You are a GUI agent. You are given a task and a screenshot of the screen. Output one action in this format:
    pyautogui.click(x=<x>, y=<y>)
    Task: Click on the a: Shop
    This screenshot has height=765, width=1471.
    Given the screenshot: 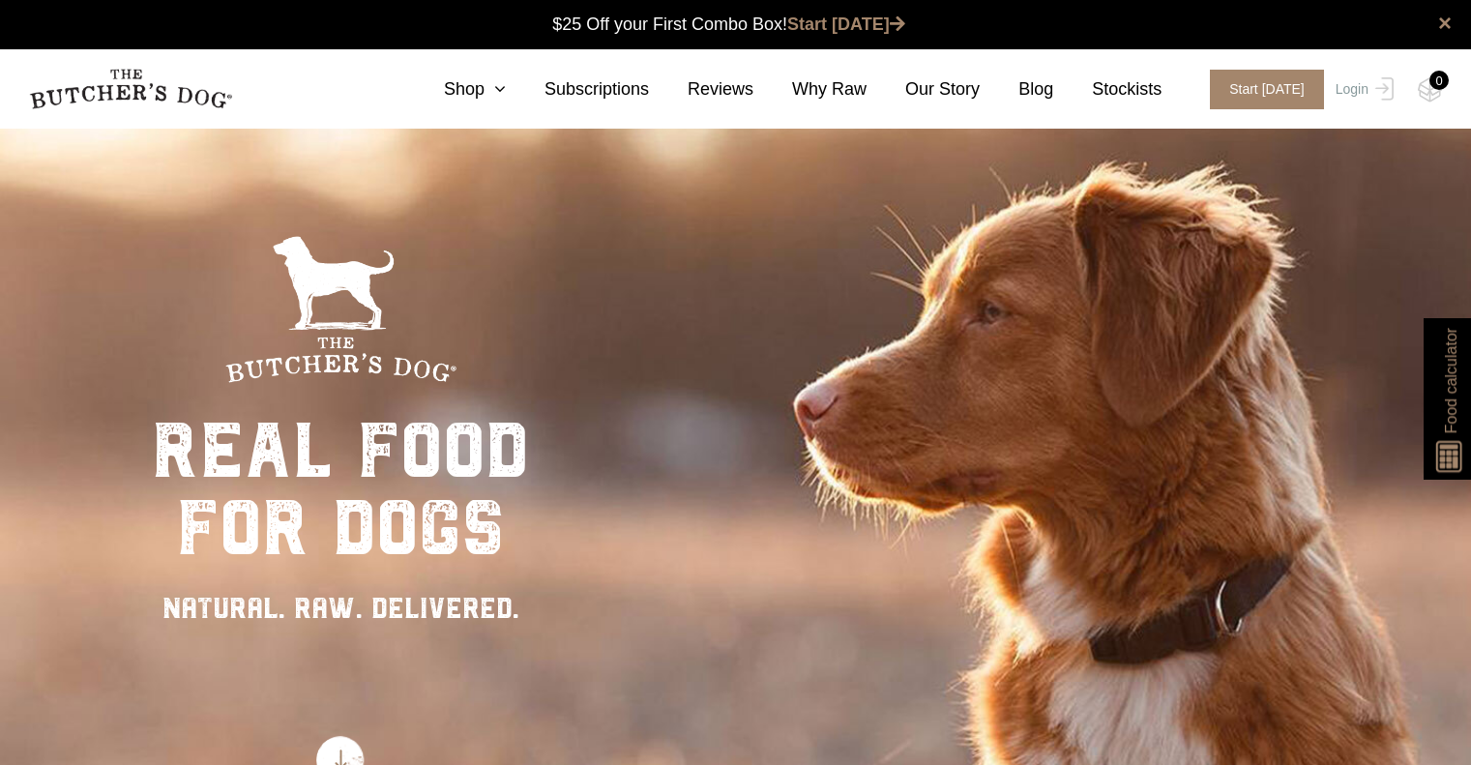 What is the action you would take?
    pyautogui.click(x=455, y=89)
    